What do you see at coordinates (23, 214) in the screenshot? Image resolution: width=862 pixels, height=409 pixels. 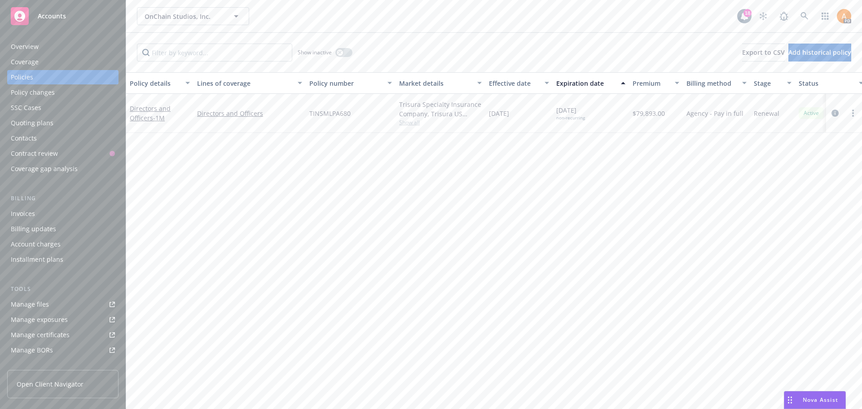 I see `div: Invoices` at bounding box center [23, 214].